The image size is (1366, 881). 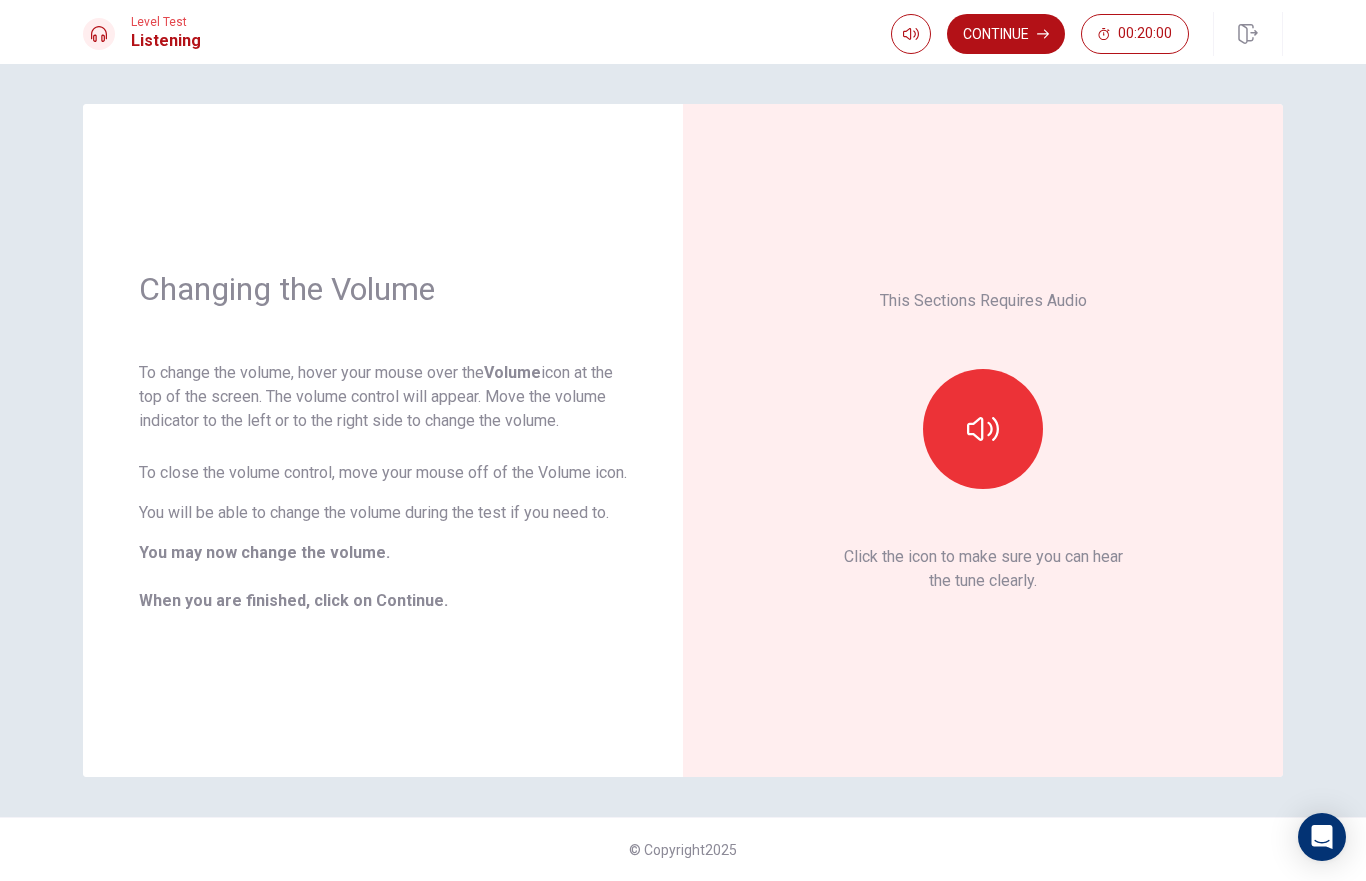 What do you see at coordinates (1322, 837) in the screenshot?
I see `div: Open Intercom Messenger` at bounding box center [1322, 837].